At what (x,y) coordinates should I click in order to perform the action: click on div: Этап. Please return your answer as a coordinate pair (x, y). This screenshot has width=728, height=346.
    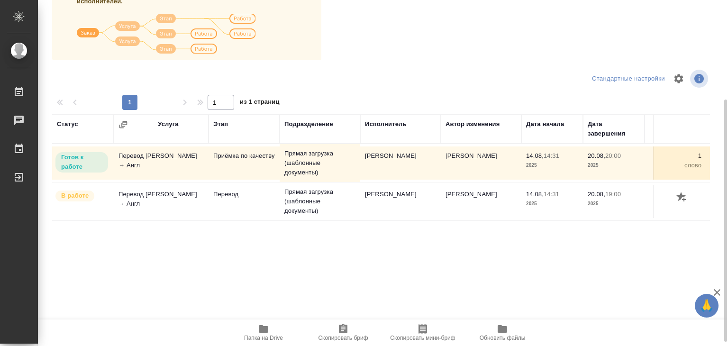
    Looking at the image, I should click on (220, 124).